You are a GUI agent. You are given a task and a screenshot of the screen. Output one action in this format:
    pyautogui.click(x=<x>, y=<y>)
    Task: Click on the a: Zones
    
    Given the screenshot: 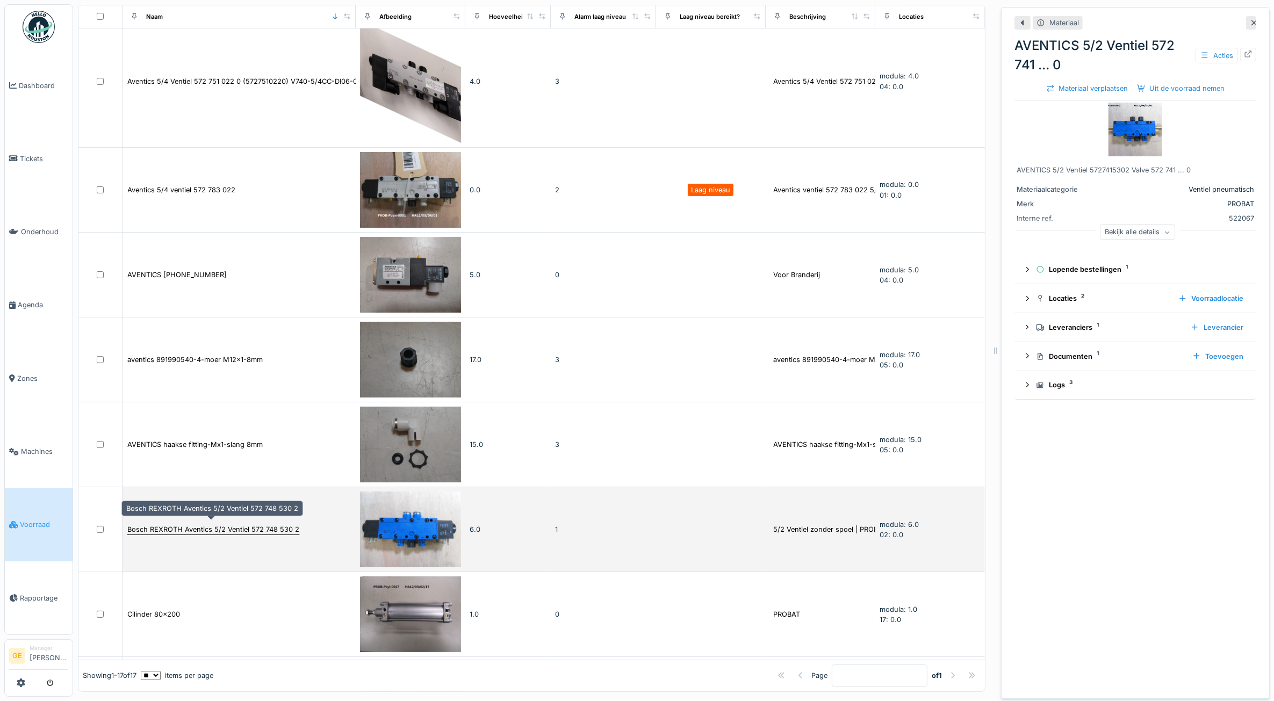 What is the action you would take?
    pyautogui.click(x=39, y=378)
    